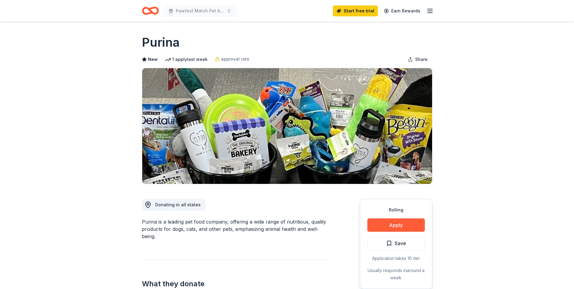  Describe the element at coordinates (355, 11) in the screenshot. I see `a: Start free trial` at that location.